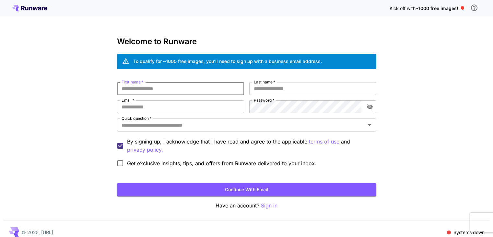 The height and width of the screenshot is (237, 493). What do you see at coordinates (145, 149) in the screenshot?
I see `button: By signing up, I acknowledge that I have read and agree to the applicable terms of use and` at bounding box center [145, 149].